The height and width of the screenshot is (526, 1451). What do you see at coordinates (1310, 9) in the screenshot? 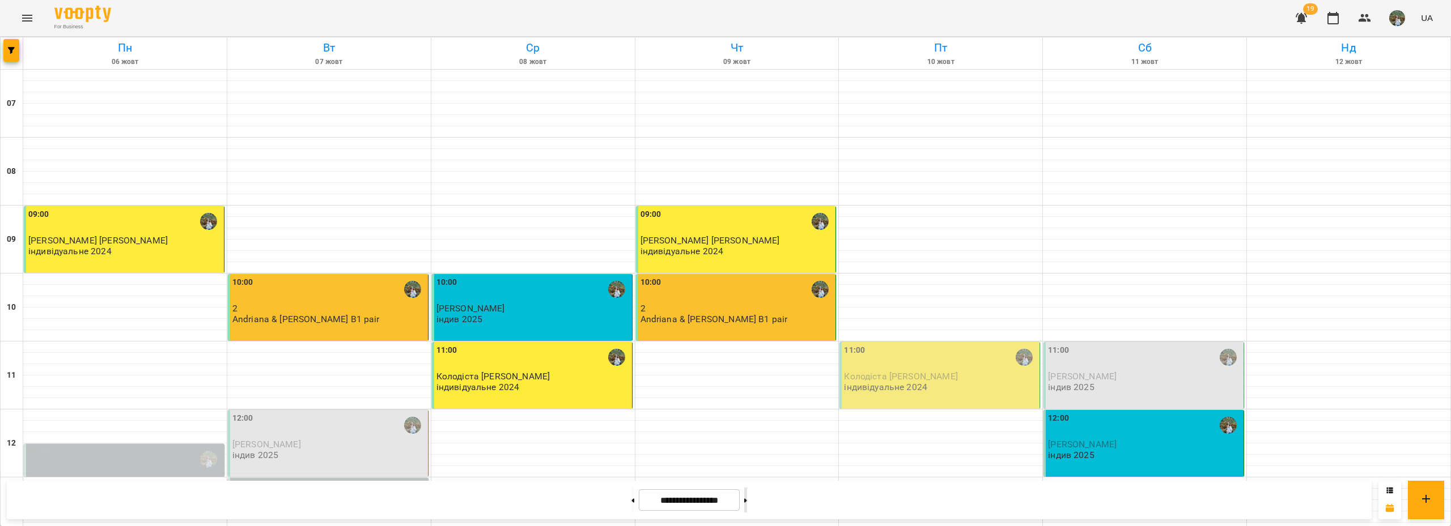
I see `span: 19` at bounding box center [1310, 9].